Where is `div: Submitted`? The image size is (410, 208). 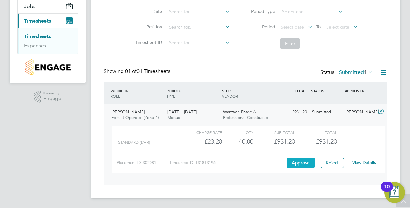
div: Submitted is located at coordinates (326, 112).